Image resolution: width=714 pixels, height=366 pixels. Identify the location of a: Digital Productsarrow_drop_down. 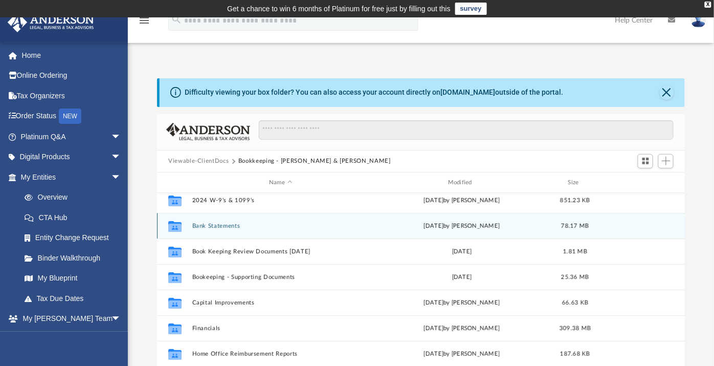
(72, 157).